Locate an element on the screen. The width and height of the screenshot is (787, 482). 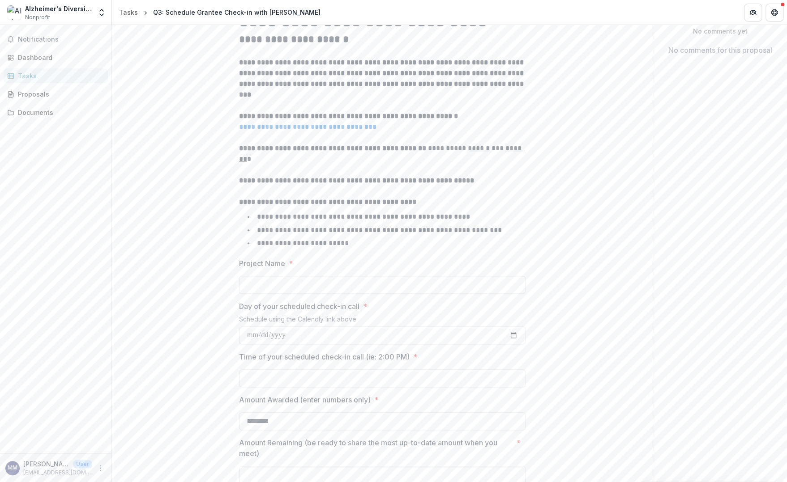
button: Get Help is located at coordinates (774, 13).